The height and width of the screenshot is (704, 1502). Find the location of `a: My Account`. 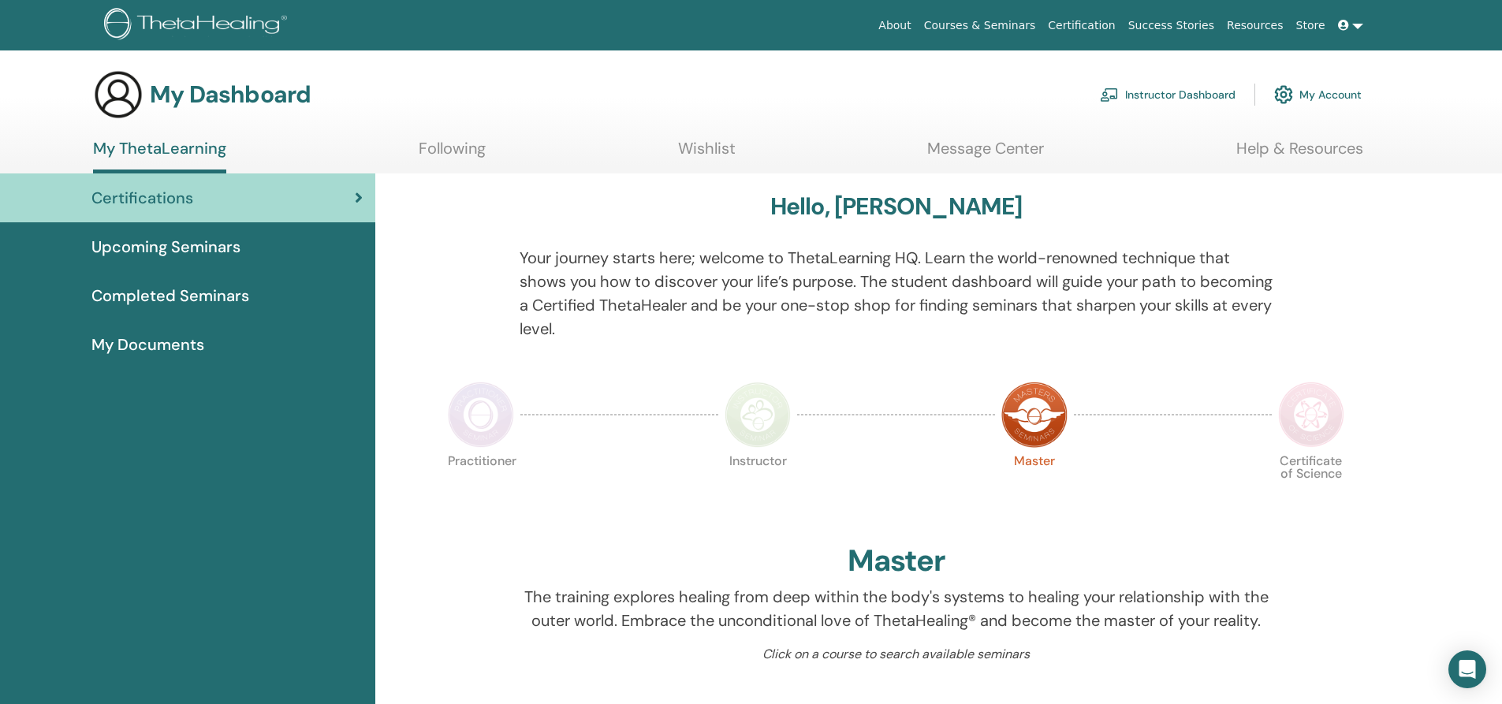

a: My Account is located at coordinates (1318, 95).